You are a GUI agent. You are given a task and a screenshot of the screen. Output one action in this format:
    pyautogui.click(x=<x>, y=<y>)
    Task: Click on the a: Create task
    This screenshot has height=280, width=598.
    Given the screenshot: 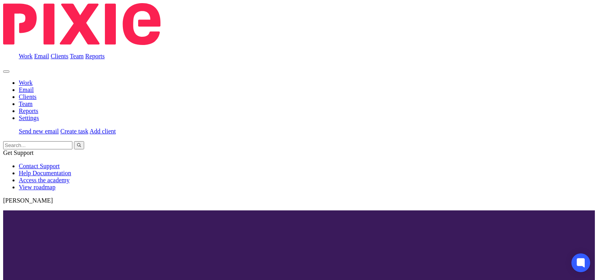 What is the action you would take?
    pyautogui.click(x=74, y=131)
    